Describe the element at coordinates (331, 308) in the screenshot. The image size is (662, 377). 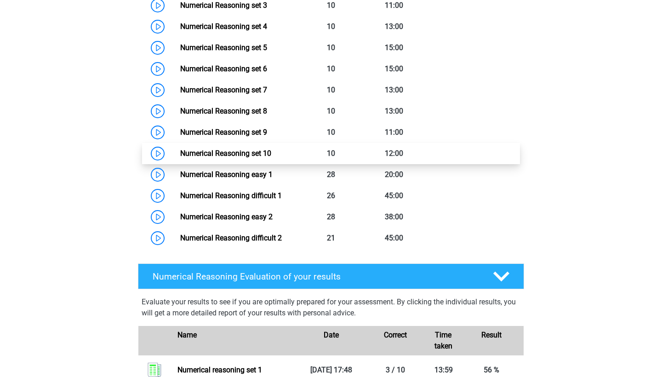
I see `p: Evaluate your results to see if you are optimally prepared for your assessment. By clicking the i...` at that location.